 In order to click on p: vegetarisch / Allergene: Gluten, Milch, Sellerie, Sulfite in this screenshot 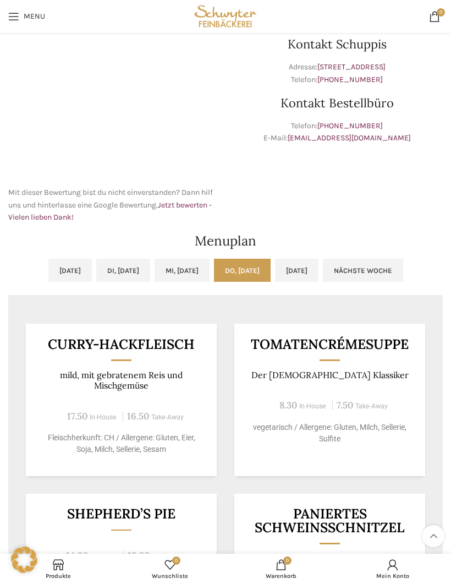, I will do `click(330, 433)`.